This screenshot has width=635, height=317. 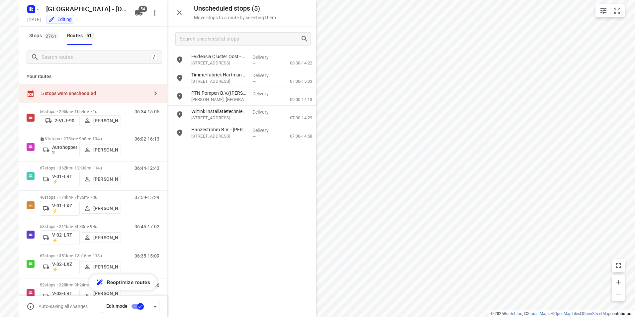 What do you see at coordinates (80, 255) in the screenshot?
I see `p: 67 stops • 351km • 13h16m • 118u` at bounding box center [80, 255].